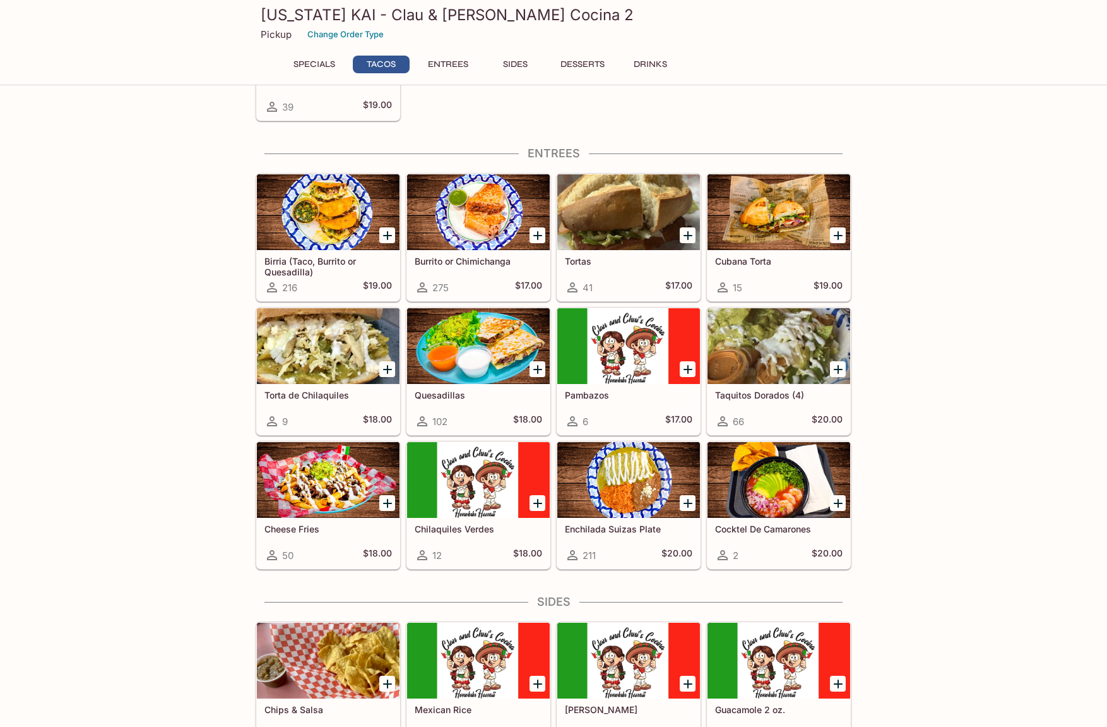  What do you see at coordinates (687, 235) in the screenshot?
I see `button: Add Tortas` at bounding box center [687, 235].